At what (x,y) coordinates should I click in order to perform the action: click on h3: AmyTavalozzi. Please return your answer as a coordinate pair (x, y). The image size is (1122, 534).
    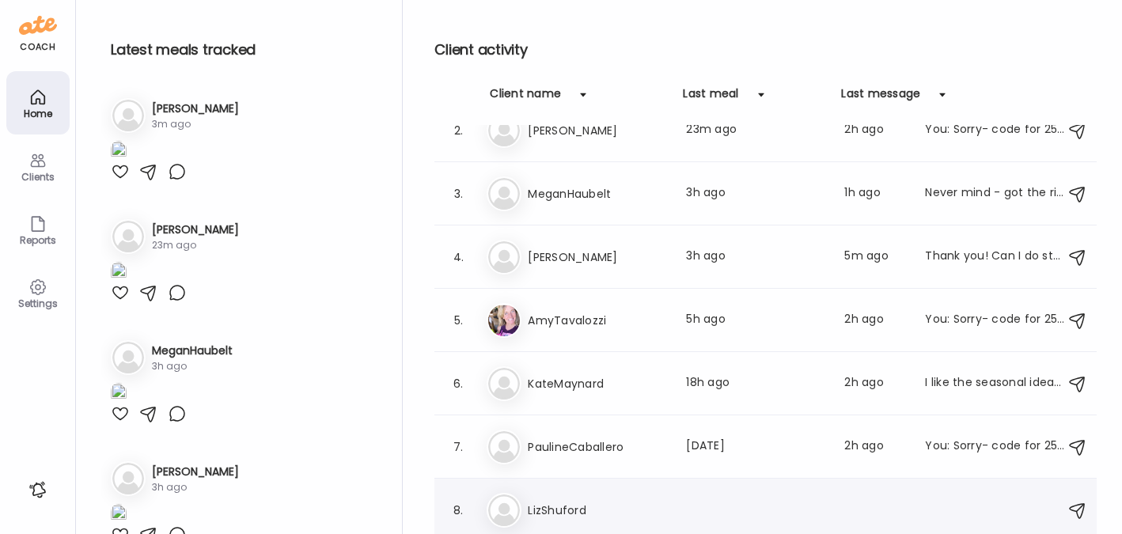
    Looking at the image, I should click on (597, 320).